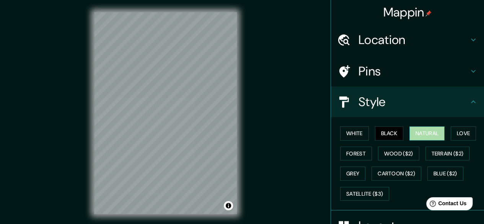 Image resolution: width=484 pixels, height=224 pixels. Describe the element at coordinates (408, 12) in the screenshot. I see `h4: Mappin` at that location.